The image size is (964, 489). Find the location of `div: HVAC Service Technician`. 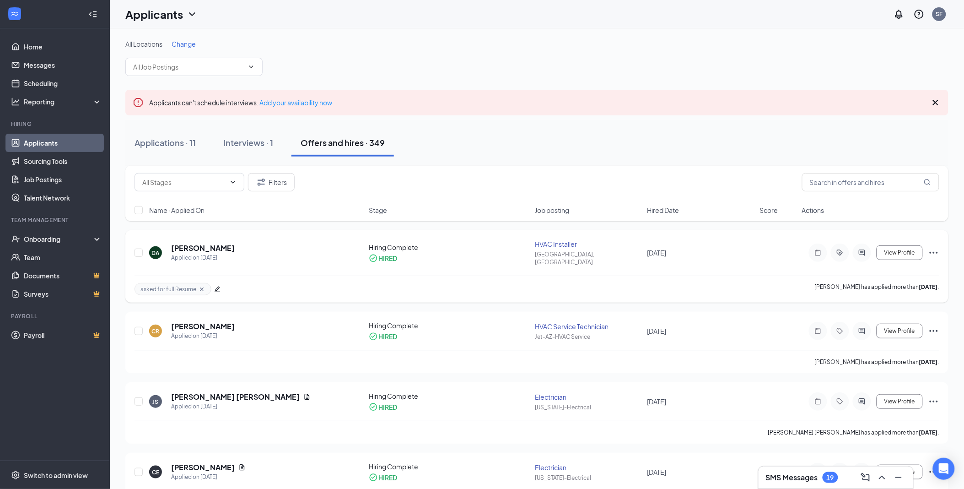

div: HVAC Service Technician is located at coordinates (588, 326).